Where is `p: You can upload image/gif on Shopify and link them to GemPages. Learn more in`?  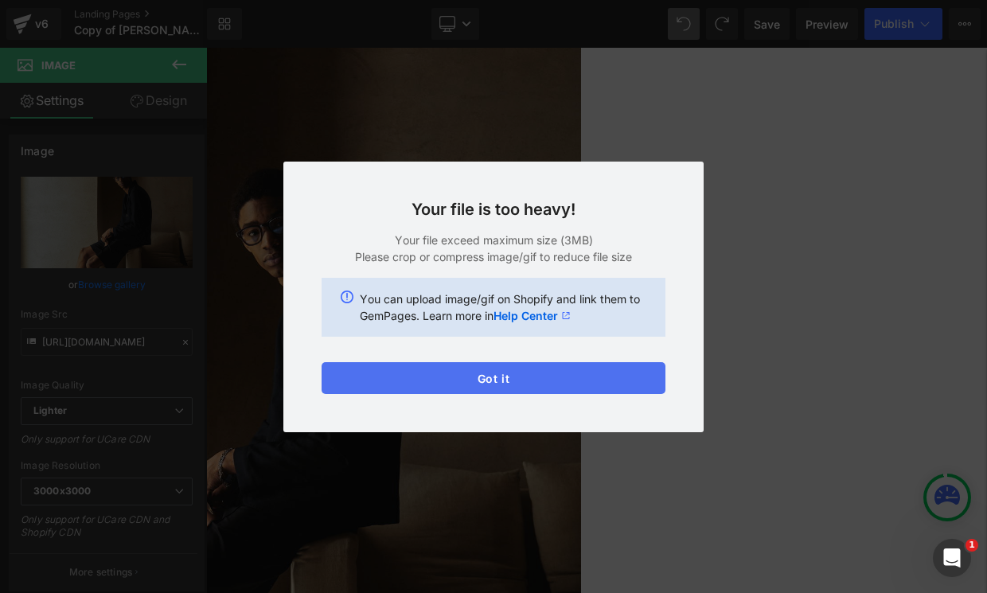
p: You can upload image/gif on Shopify and link them to GemPages. Learn more in is located at coordinates (503, 307).